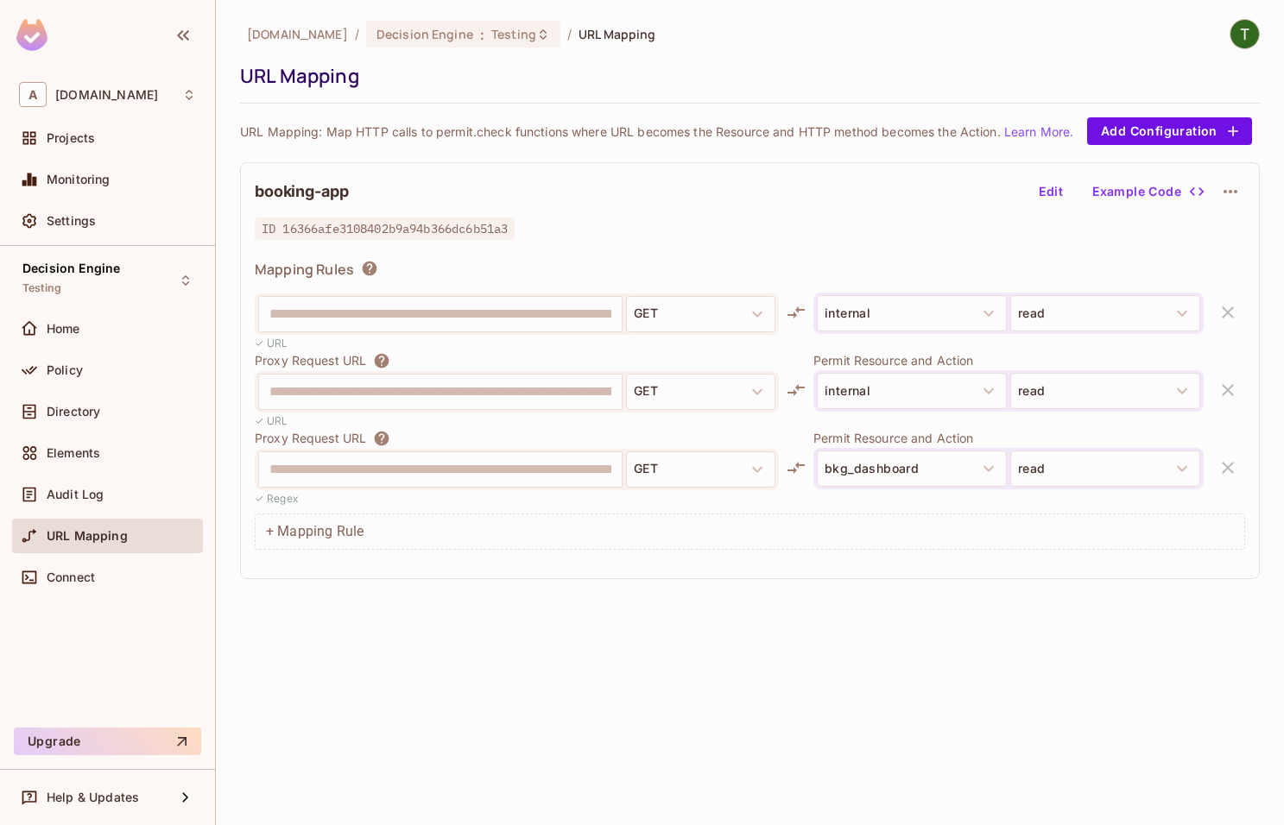  Describe the element at coordinates (106, 95) in the screenshot. I see `span: Workspace: abclojistik.com` at that location.